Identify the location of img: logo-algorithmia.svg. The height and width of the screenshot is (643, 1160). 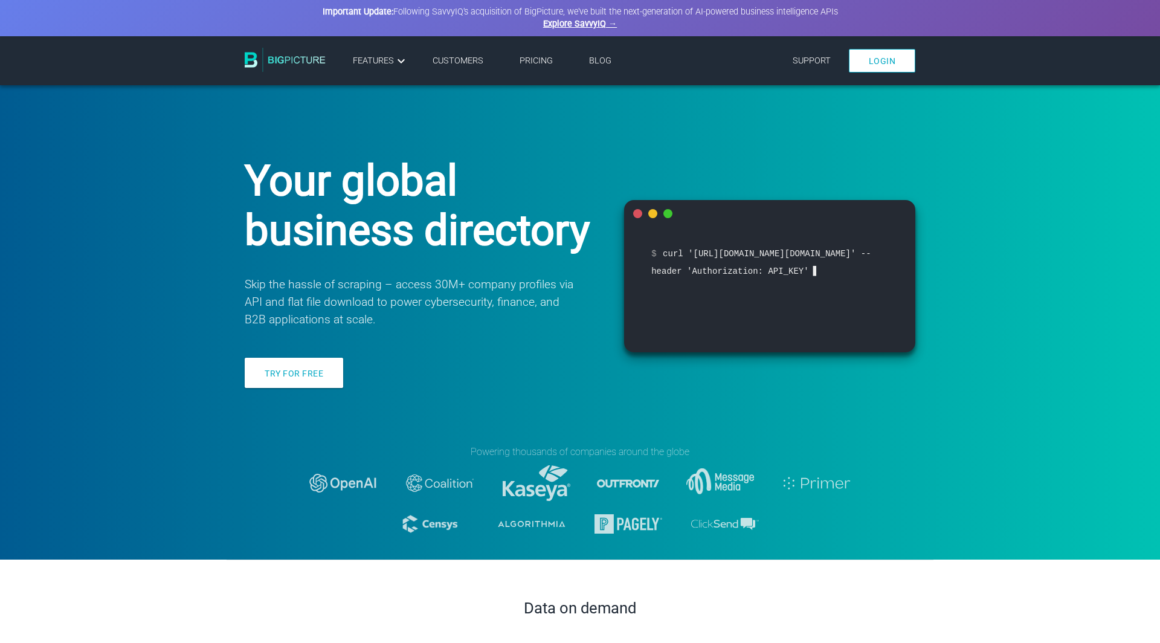
(531, 524).